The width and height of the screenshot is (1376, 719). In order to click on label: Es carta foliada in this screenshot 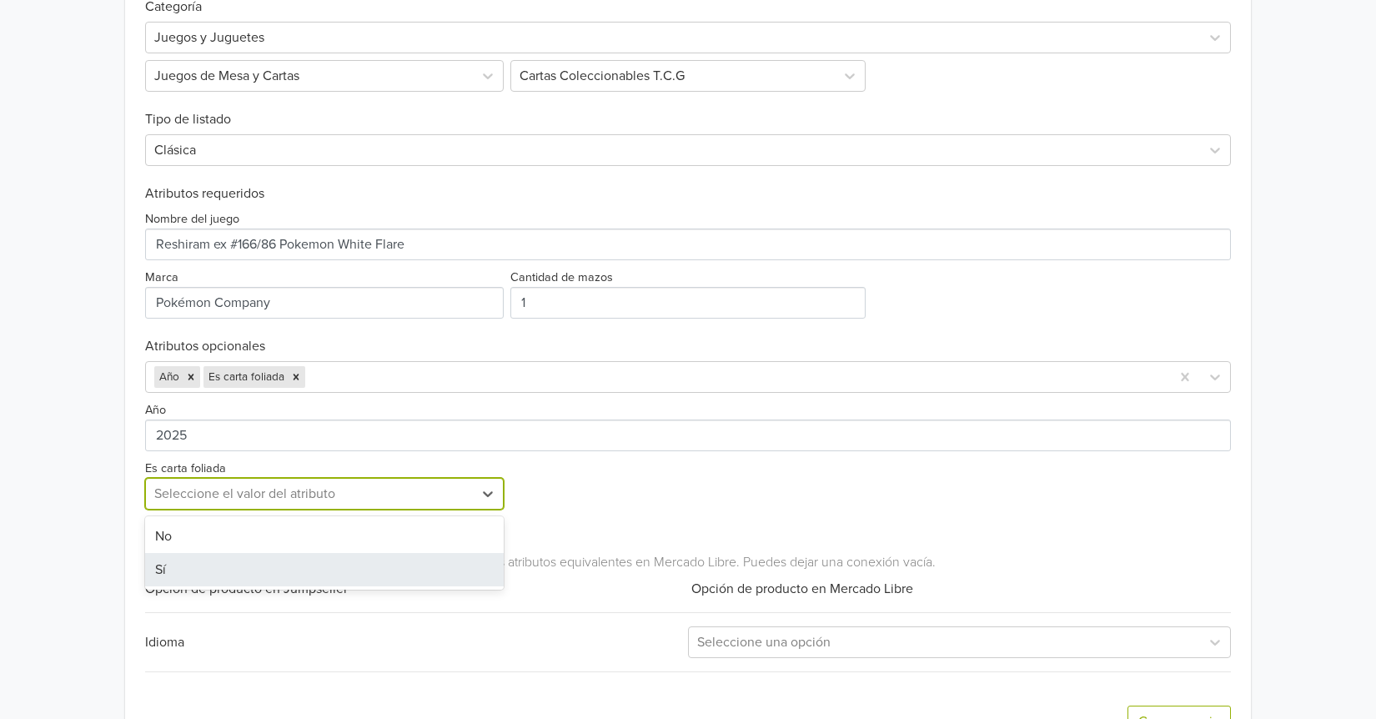, I will do `click(185, 469)`.